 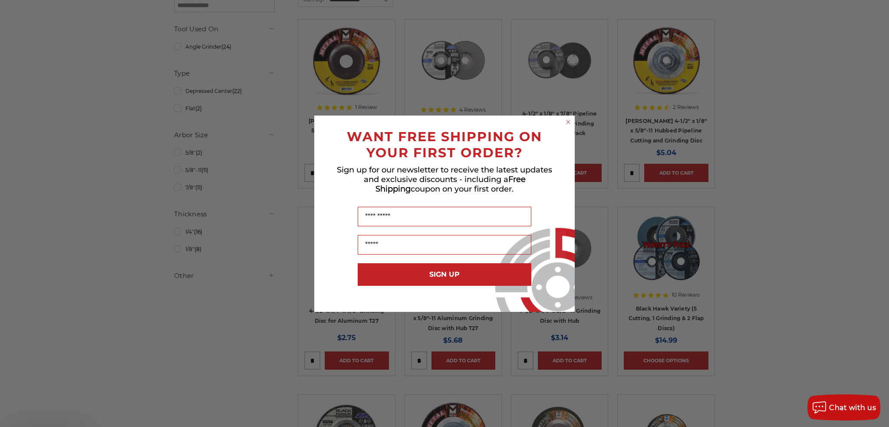 What do you see at coordinates (568, 122) in the screenshot?
I see `button: Close dialog` at bounding box center [568, 122].